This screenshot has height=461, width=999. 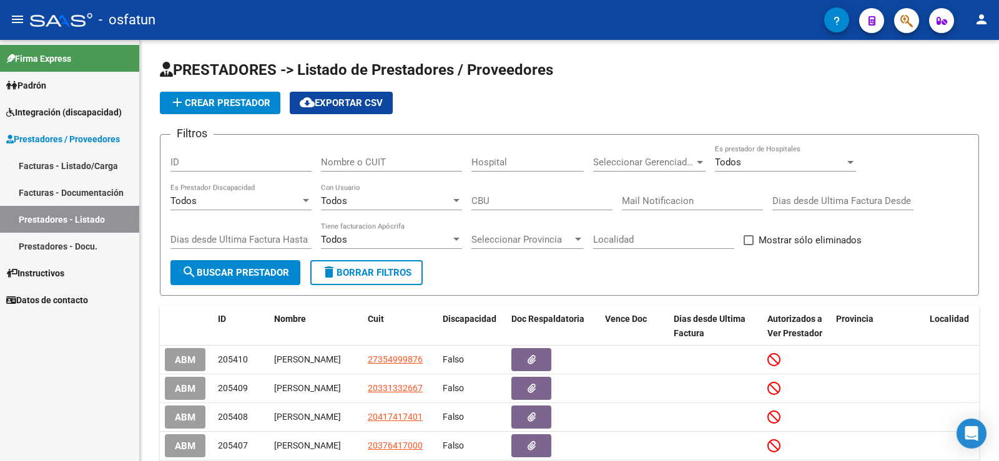 What do you see at coordinates (233, 417) in the screenshot?
I see `span: 205408` at bounding box center [233, 417].